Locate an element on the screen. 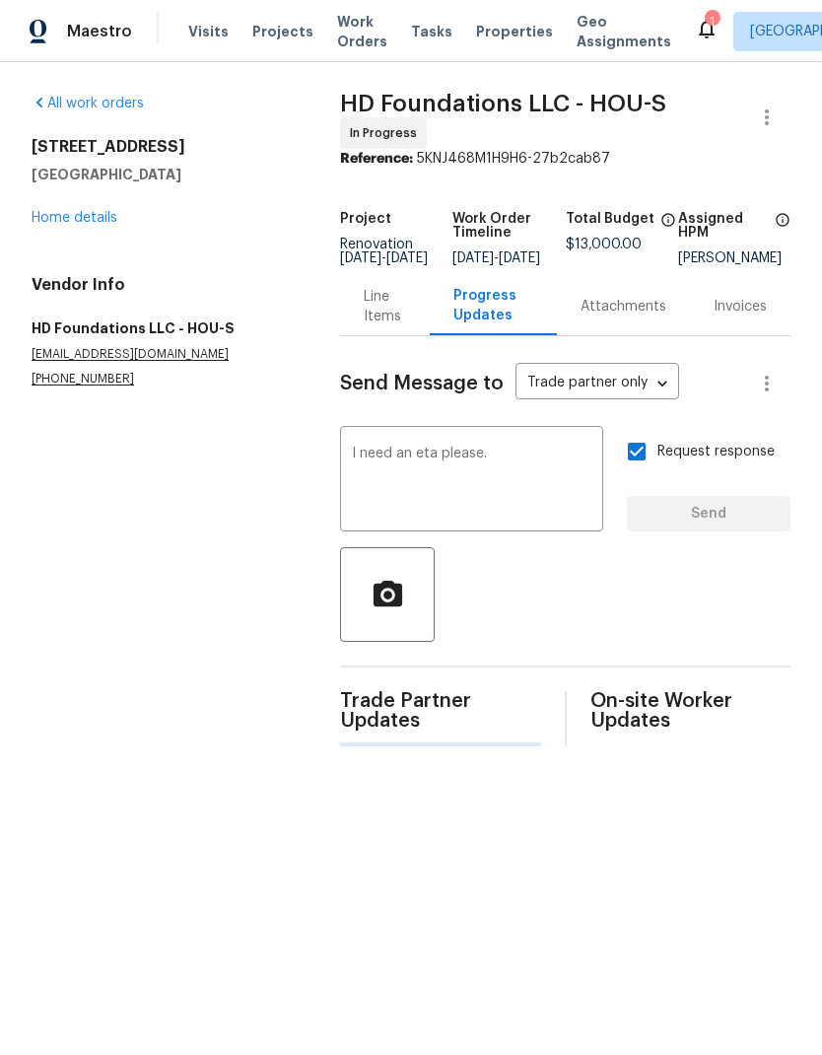  h5: Assigned HPM is located at coordinates (724, 226).